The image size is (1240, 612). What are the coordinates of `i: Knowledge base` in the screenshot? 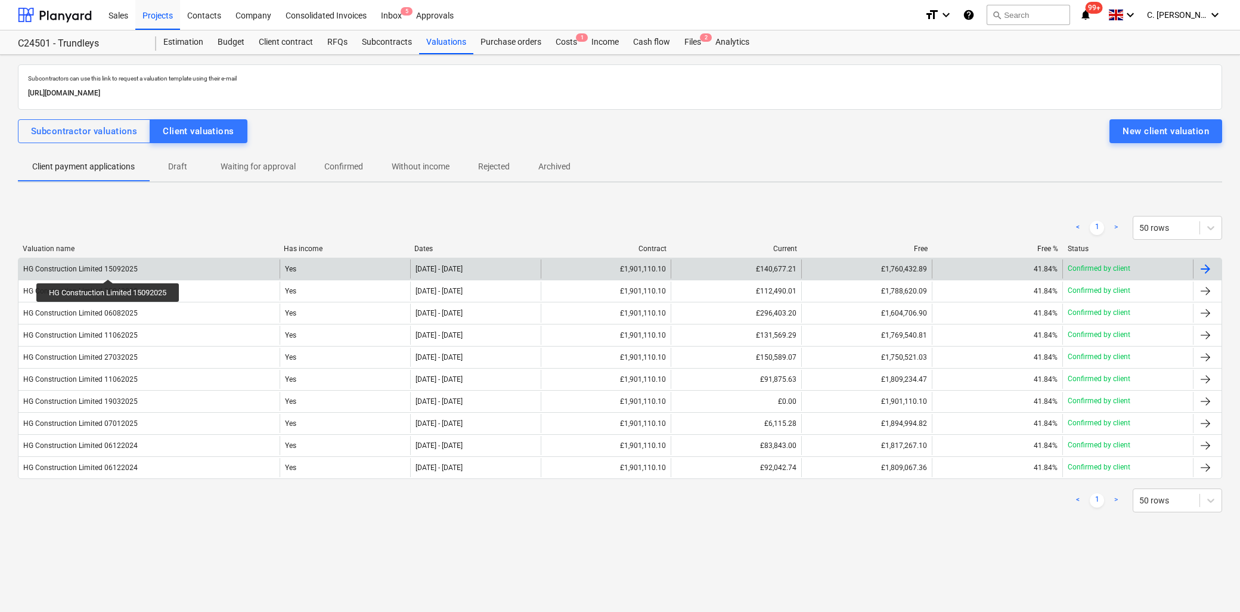 It's located at (969, 15).